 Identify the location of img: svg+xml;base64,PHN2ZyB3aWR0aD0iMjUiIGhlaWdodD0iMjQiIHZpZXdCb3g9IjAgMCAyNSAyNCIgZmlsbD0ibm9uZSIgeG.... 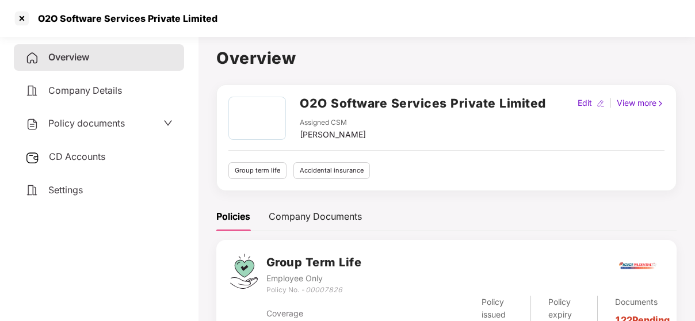
(32, 158).